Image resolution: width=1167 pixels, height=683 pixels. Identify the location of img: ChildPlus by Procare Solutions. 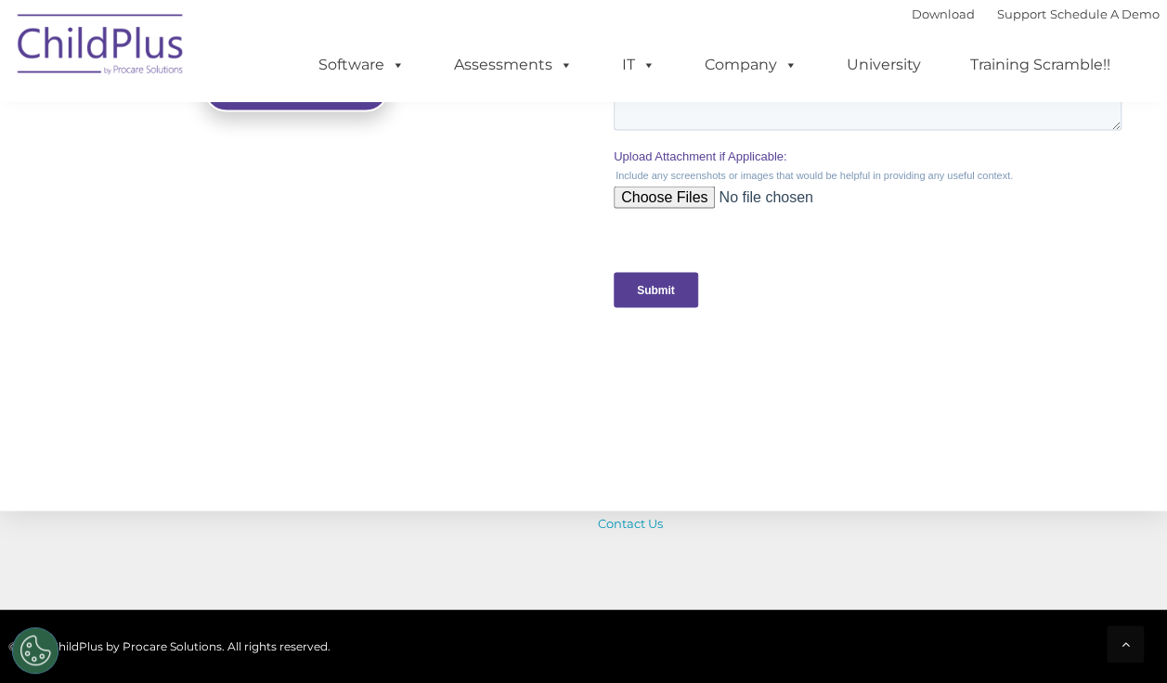
(101, 47).